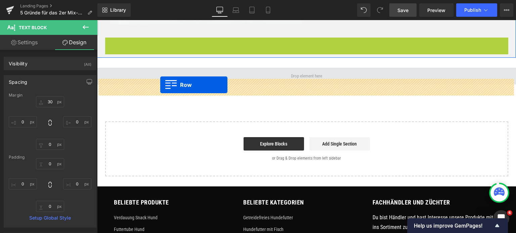  Describe the element at coordinates (364, 10) in the screenshot. I see `button: Undo` at that location.